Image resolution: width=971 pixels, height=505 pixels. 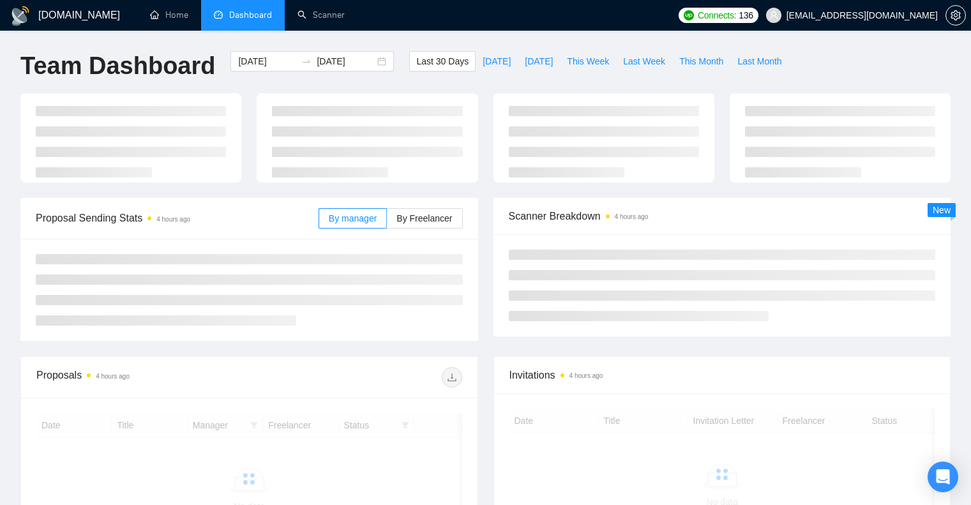 I want to click on span: Invitations, so click(x=722, y=375).